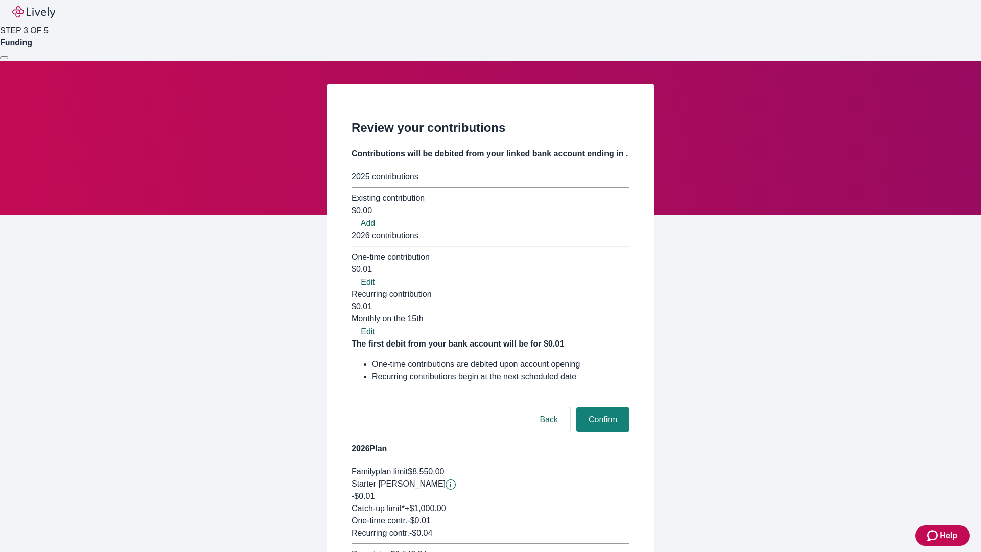 This screenshot has width=981, height=552. Describe the element at coordinates (603, 420) in the screenshot. I see `button: Confirm` at that location.